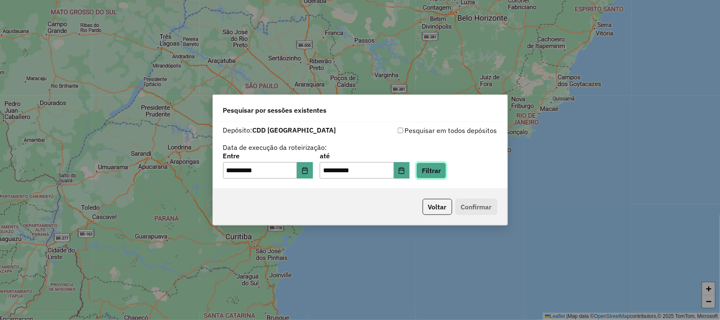 This screenshot has width=720, height=320. Describe the element at coordinates (275, 110) in the screenshot. I see `span: Pesquisar por sessões existentes` at that location.